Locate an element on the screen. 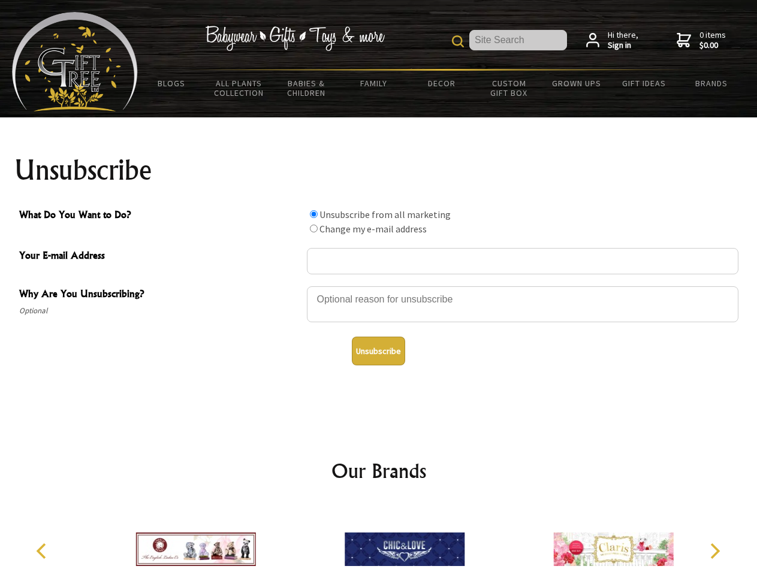 The width and height of the screenshot is (757, 575). textarea: Why Are You Unsubscribing? is located at coordinates (523, 304).